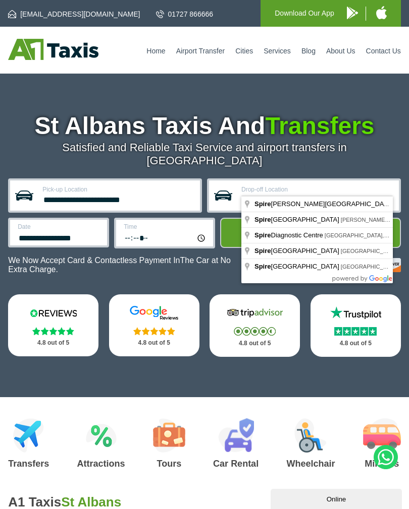 This screenshot has width=409, height=509. Describe the element at coordinates (28, 436) in the screenshot. I see `img: Airport Transfers` at that location.